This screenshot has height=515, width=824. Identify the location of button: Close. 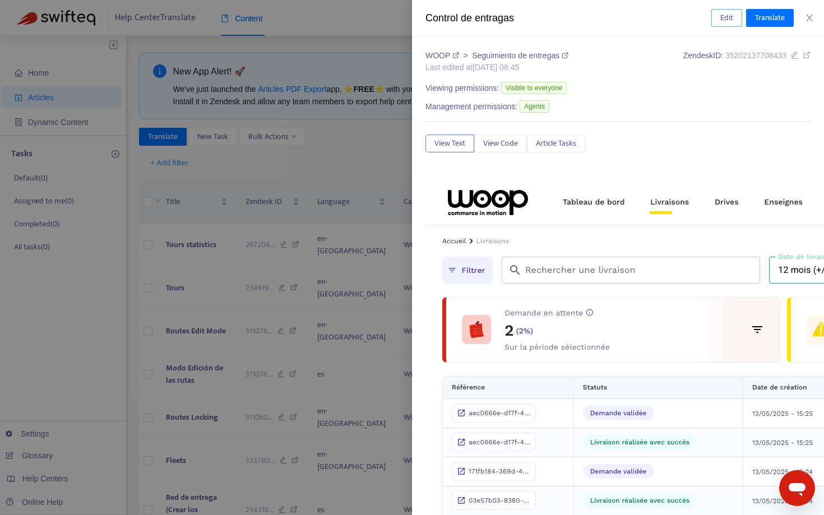
(810, 18).